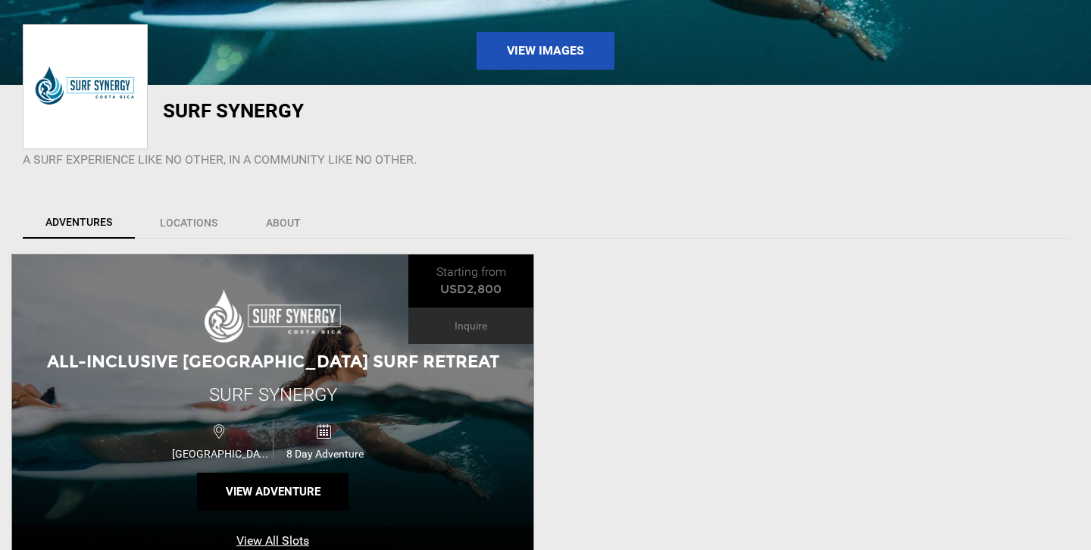 This screenshot has width=1091, height=550. Describe the element at coordinates (189, 223) in the screenshot. I see `a: Locations` at that location.